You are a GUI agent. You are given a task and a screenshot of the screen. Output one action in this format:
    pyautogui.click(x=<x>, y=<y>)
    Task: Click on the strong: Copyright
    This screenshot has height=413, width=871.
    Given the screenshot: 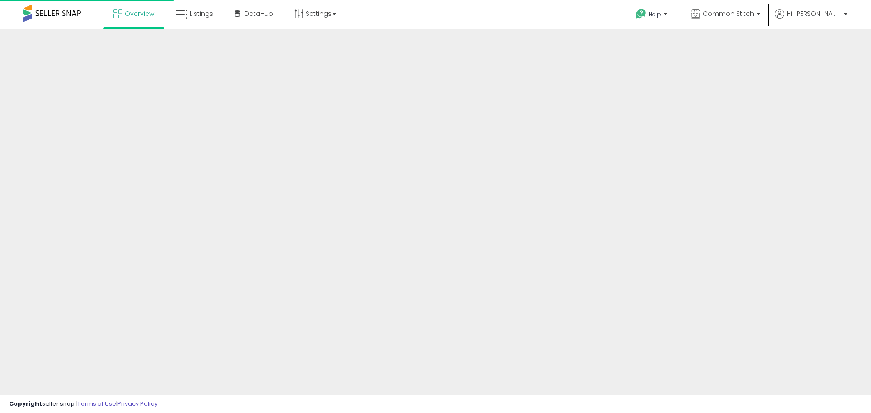 What is the action you would take?
    pyautogui.click(x=25, y=404)
    